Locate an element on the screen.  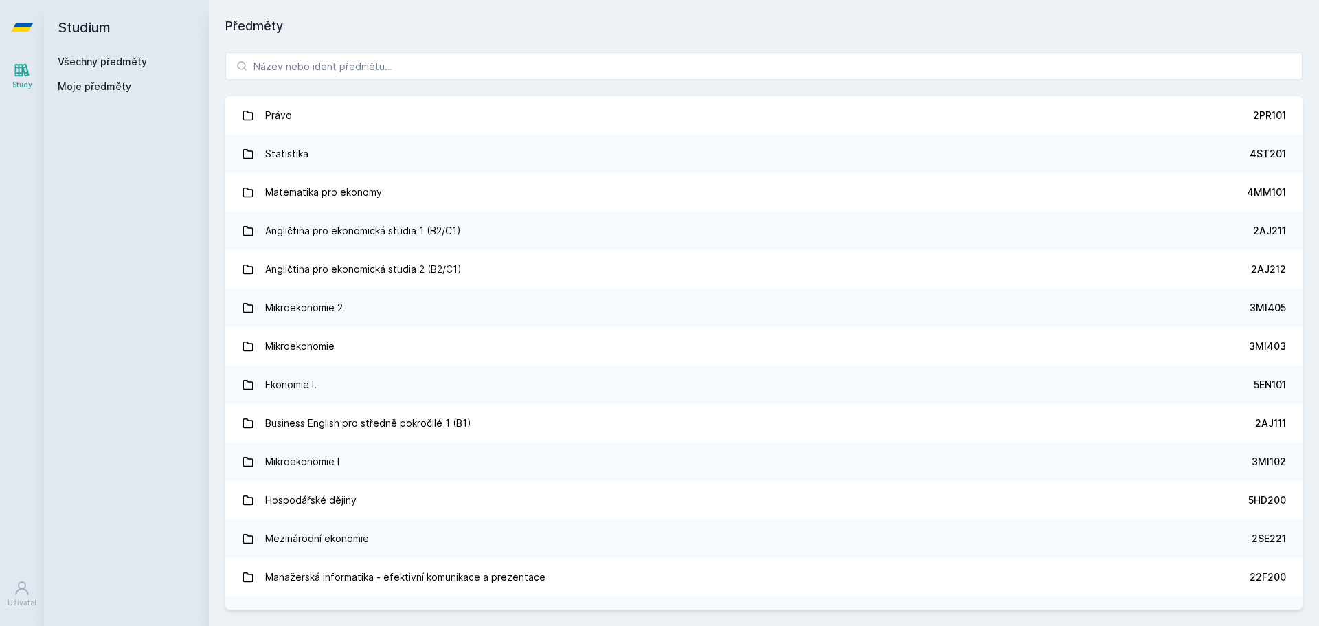
div: 5HD200 is located at coordinates (1267, 500).